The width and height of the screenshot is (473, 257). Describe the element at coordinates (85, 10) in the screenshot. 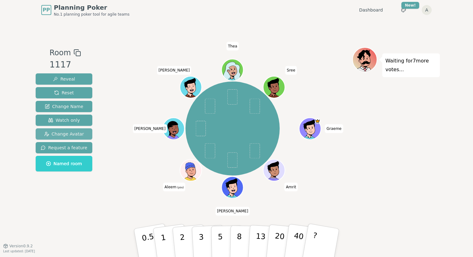

I see `a: PPPlanning PokerNo.1 planning poker tool for agile teams` at that location.